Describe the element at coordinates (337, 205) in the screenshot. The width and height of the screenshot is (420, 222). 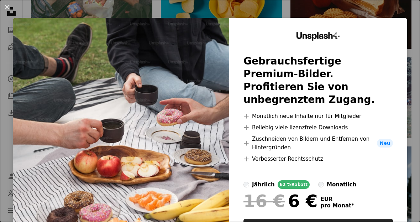
I see `span: pro Monat *` at that location.